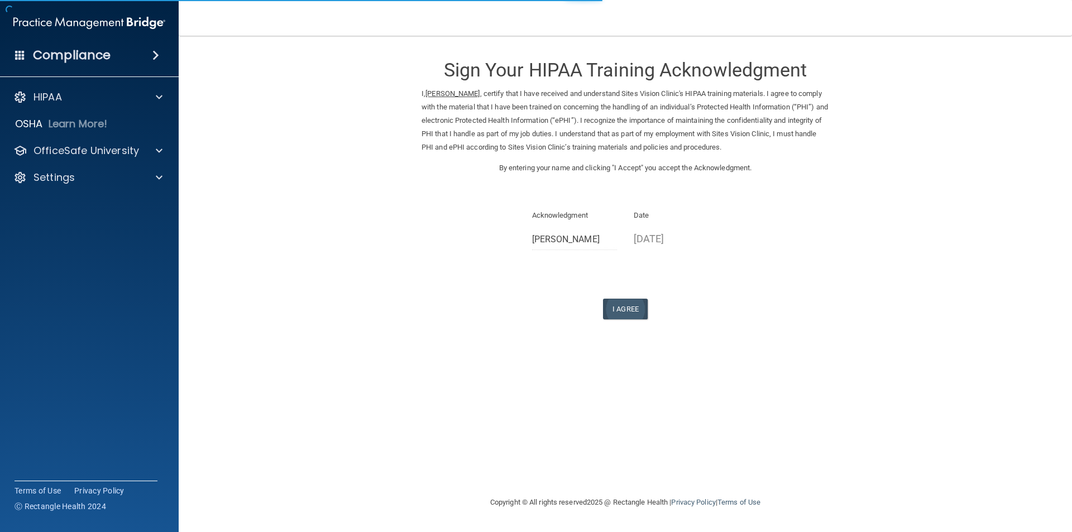 The height and width of the screenshot is (532, 1072). What do you see at coordinates (88, 97) in the screenshot?
I see `a: HIPAA` at bounding box center [88, 97].